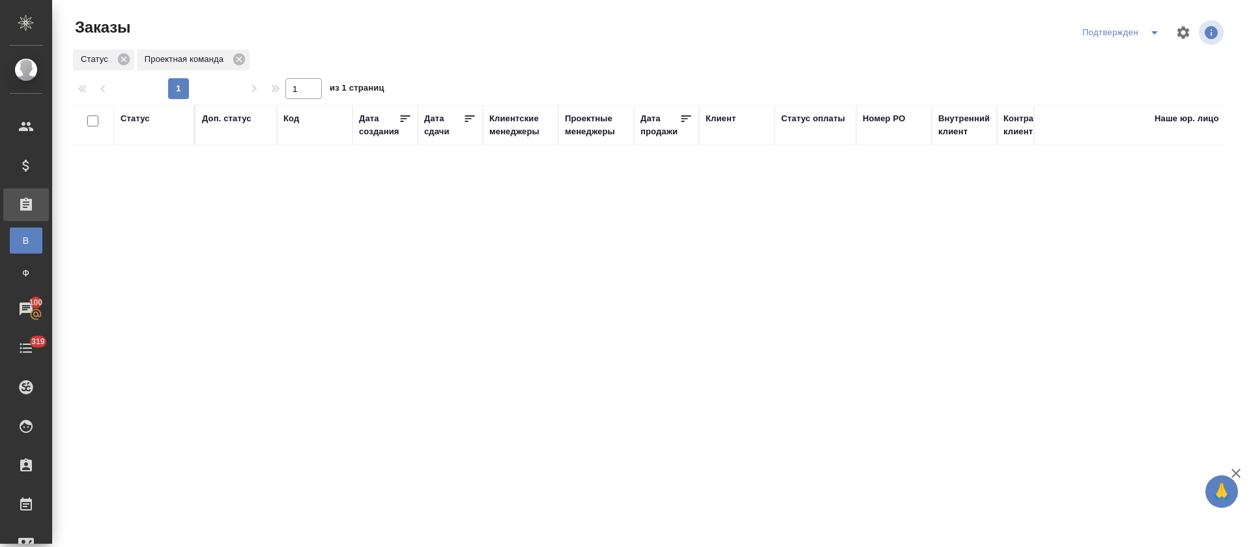 The height and width of the screenshot is (547, 1251). Describe the element at coordinates (357, 89) in the screenshot. I see `span: из 1 страниц` at that location.